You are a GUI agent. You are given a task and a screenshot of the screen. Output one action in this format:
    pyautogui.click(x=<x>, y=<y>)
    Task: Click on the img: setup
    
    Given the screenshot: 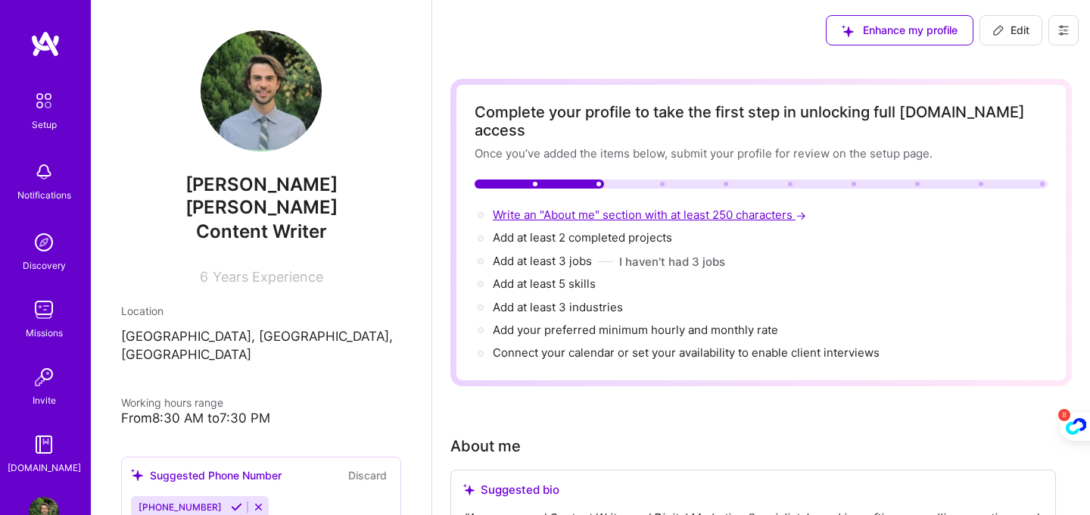 What is the action you would take?
    pyautogui.click(x=44, y=101)
    